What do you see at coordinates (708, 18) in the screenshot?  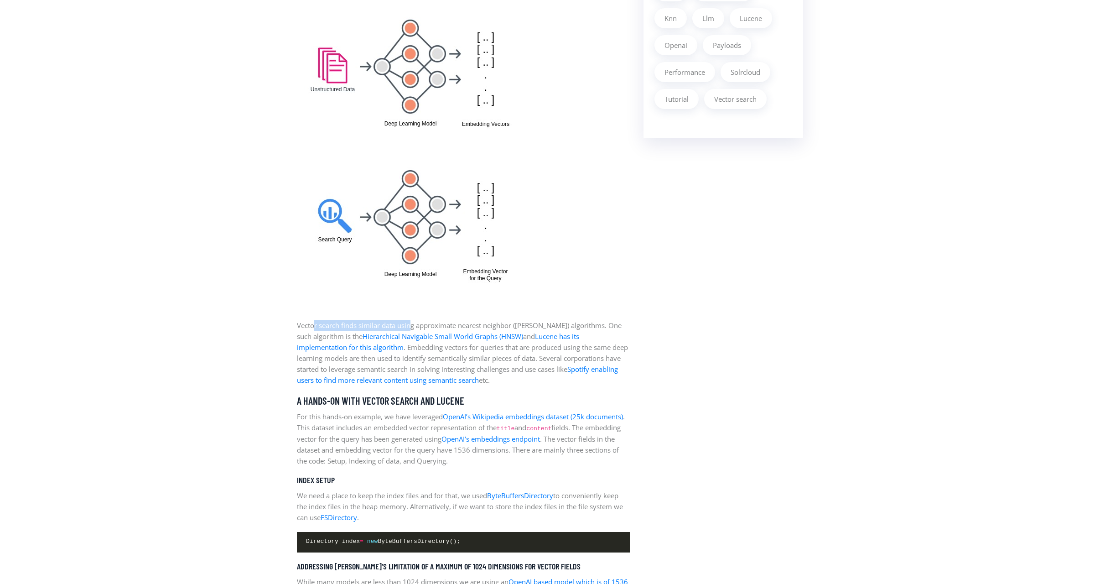 I see `a: Llm` at bounding box center [708, 18].